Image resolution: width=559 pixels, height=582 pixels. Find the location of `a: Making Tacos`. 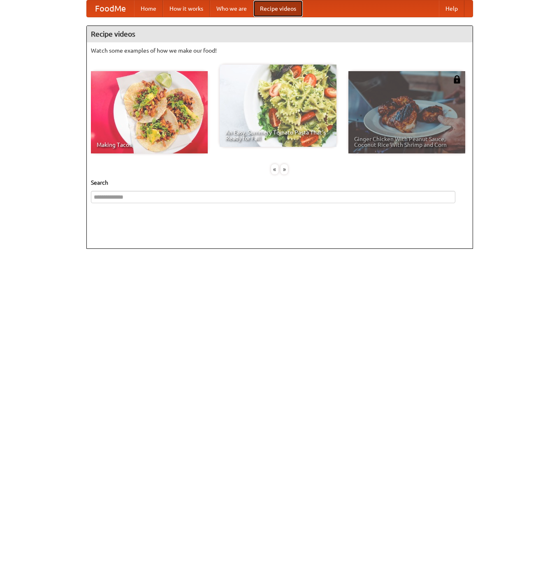

a: Making Tacos is located at coordinates (149, 112).